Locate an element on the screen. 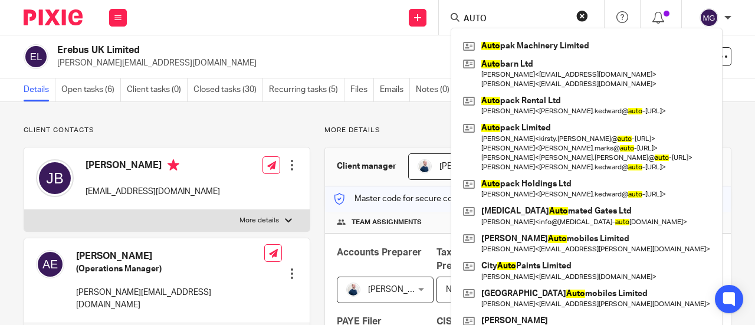 The image size is (755, 325). a: Emails is located at coordinates (394, 90).